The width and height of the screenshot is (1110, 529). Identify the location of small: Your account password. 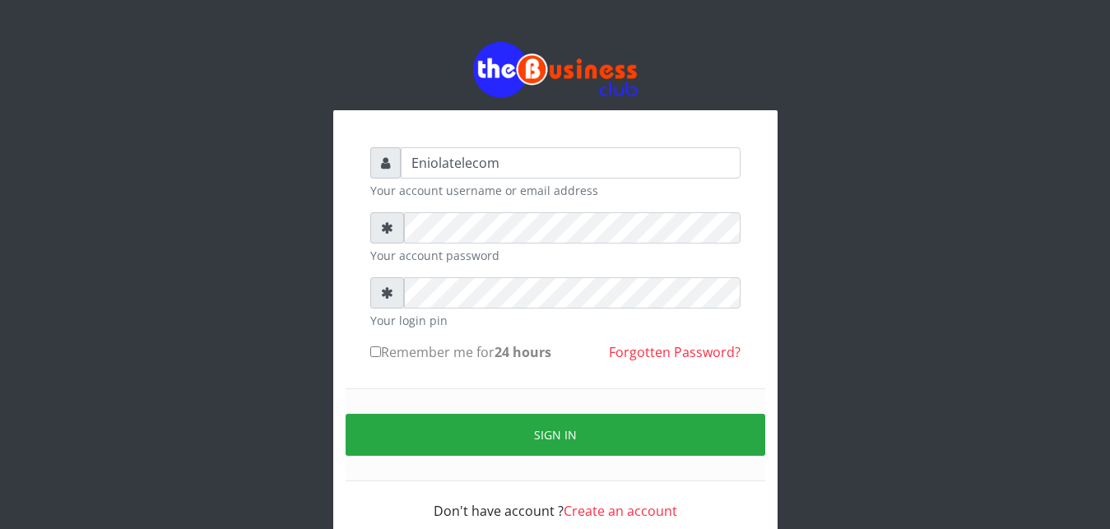
(556, 255).